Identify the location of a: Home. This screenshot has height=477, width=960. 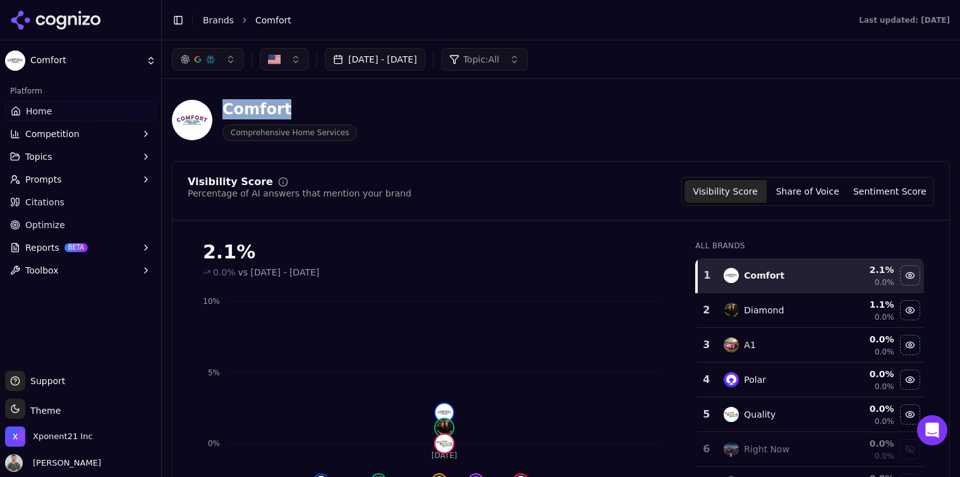
(80, 111).